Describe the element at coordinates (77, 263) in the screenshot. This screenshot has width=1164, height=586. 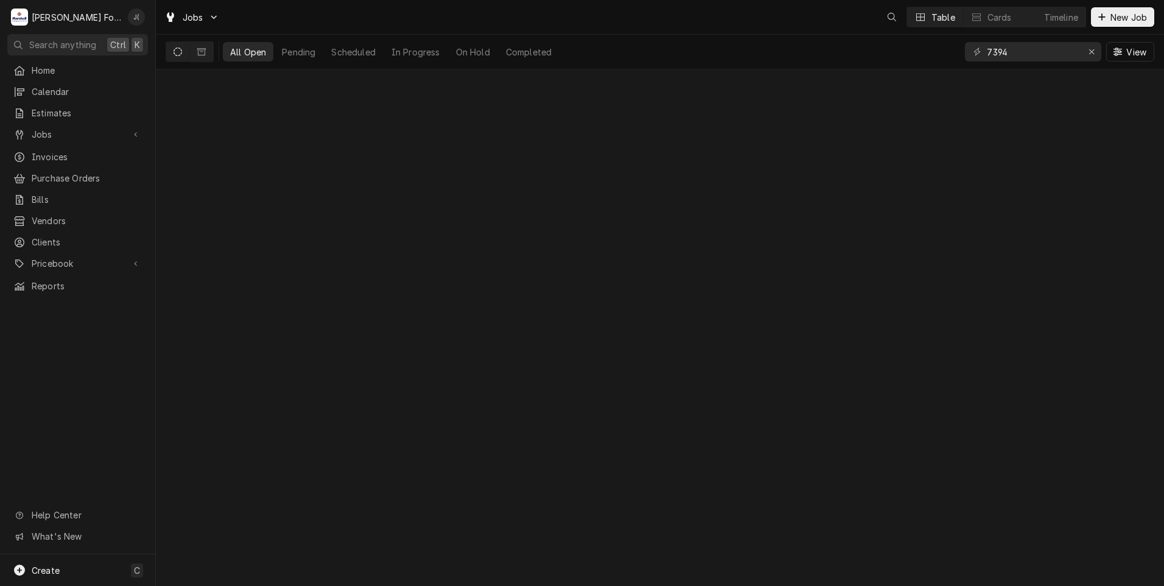
I see `a: Go to Pricebook` at that location.